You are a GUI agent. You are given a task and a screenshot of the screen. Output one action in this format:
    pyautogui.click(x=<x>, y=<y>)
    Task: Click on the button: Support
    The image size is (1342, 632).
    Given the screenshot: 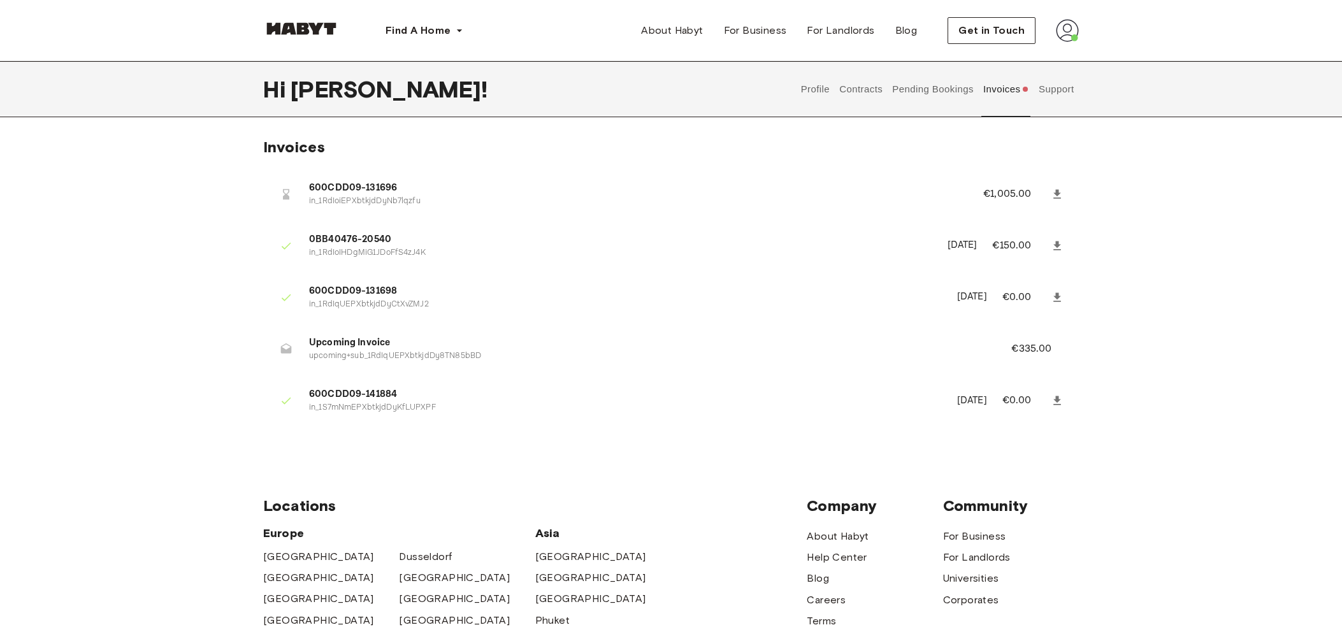 What is the action you would take?
    pyautogui.click(x=1056, y=89)
    